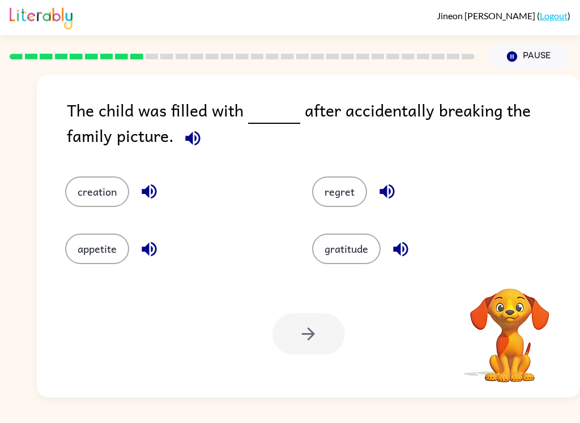  I want to click on button: Pause, so click(529, 57).